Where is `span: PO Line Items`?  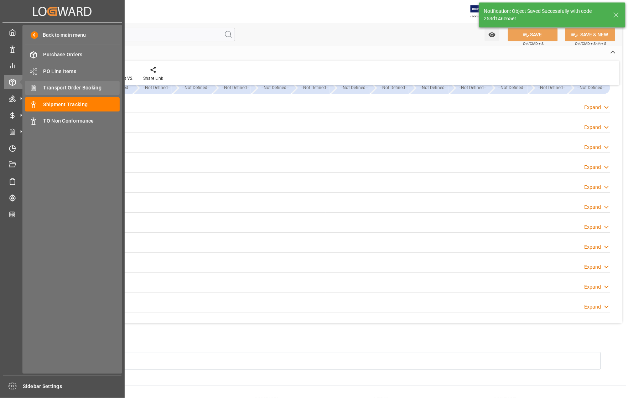
span: PO Line Items is located at coordinates (82, 71).